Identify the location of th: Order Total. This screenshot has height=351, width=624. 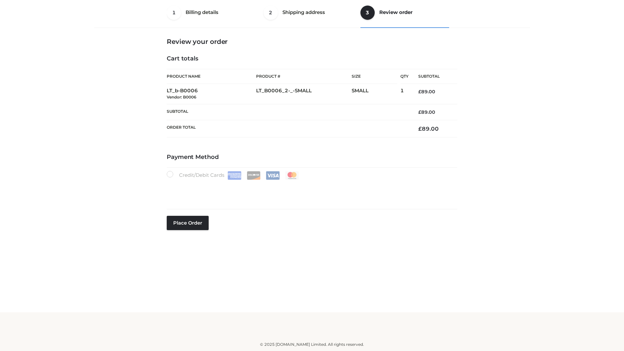
(288, 129).